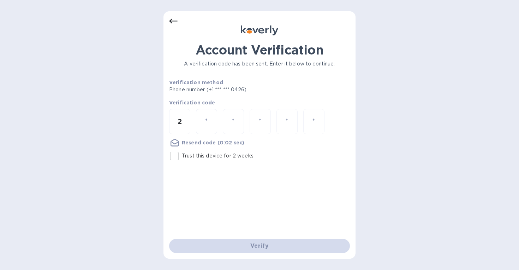 This screenshot has width=519, height=270. I want to click on p: Trust this device for 2 weeks, so click(218, 155).